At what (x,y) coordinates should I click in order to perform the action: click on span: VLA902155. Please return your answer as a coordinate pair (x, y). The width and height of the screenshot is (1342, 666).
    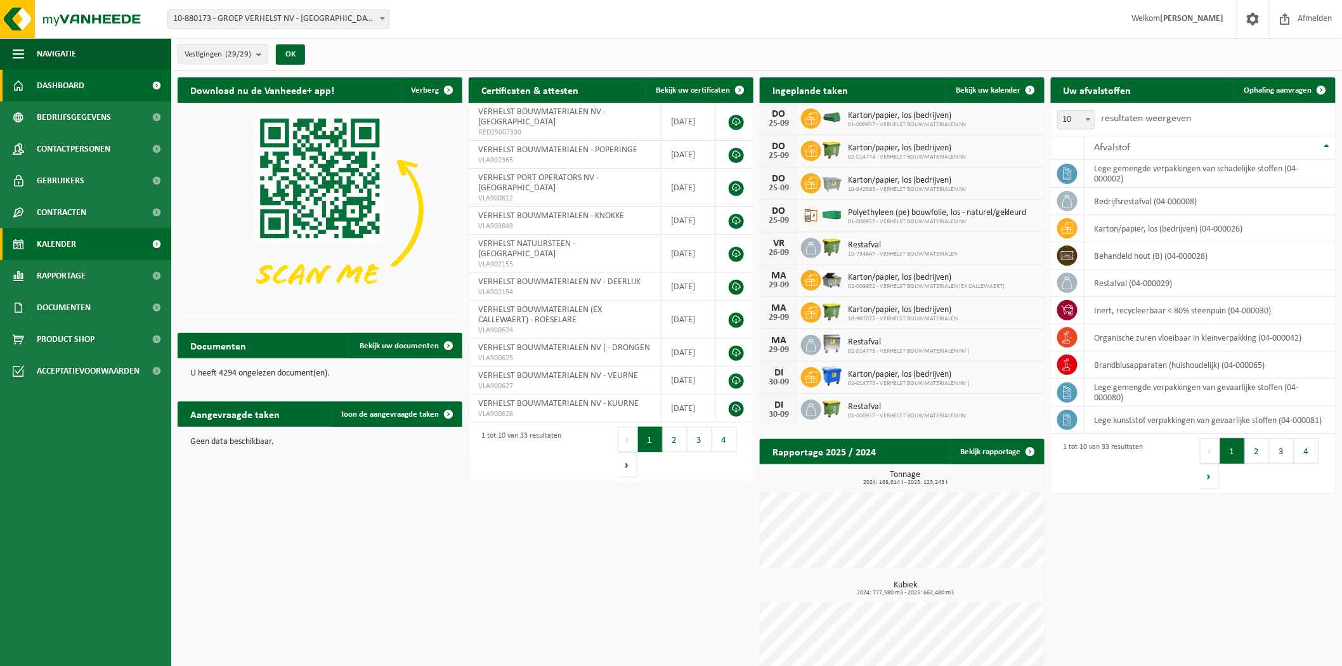
    Looking at the image, I should click on (564, 264).